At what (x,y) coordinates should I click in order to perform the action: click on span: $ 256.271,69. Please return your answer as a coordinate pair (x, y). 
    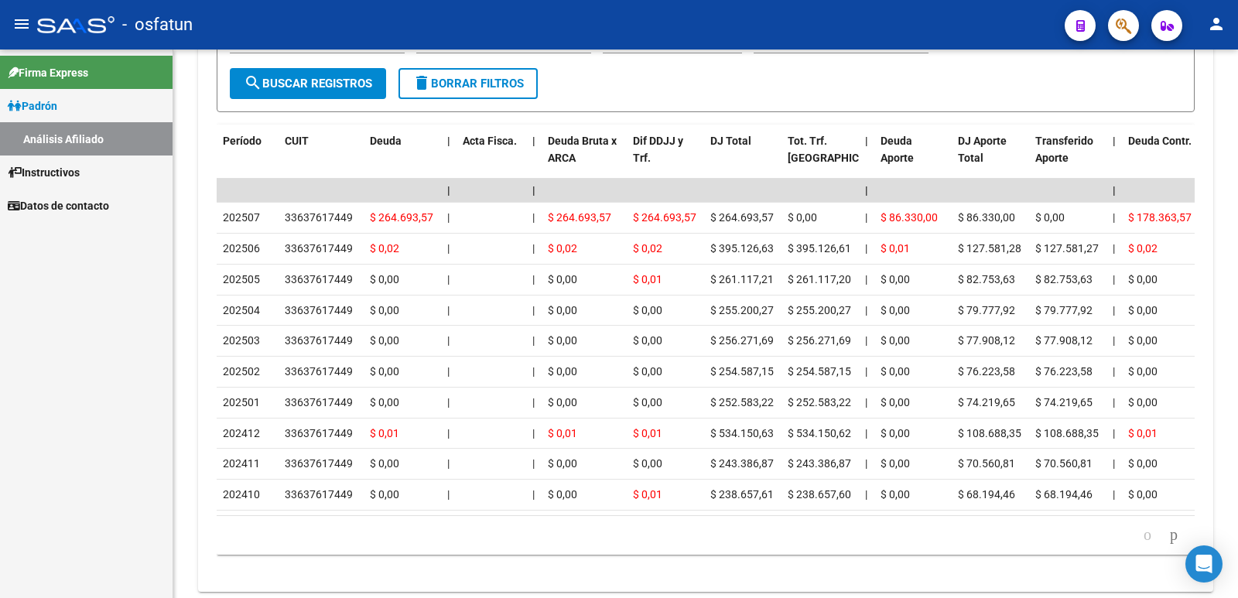
    Looking at the image, I should click on (819, 340).